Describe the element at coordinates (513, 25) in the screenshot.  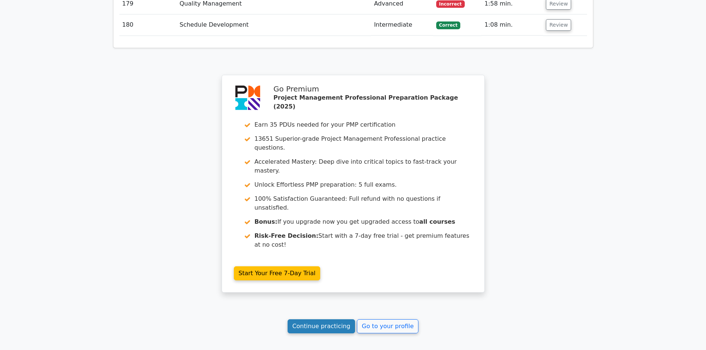
I see `td: 1:08 min.` at that location.